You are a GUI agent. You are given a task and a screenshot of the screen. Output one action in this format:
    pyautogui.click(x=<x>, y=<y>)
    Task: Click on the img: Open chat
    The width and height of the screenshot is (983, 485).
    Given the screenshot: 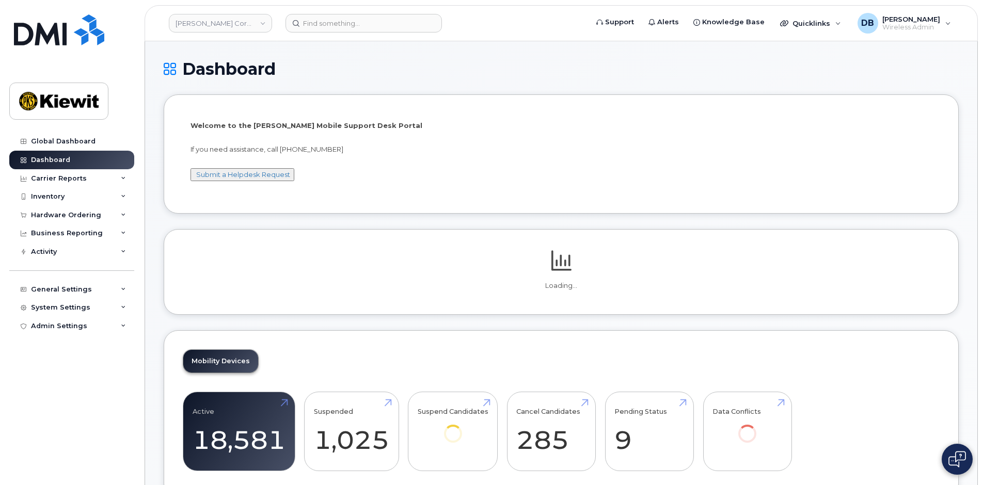 What is the action you would take?
    pyautogui.click(x=957, y=459)
    